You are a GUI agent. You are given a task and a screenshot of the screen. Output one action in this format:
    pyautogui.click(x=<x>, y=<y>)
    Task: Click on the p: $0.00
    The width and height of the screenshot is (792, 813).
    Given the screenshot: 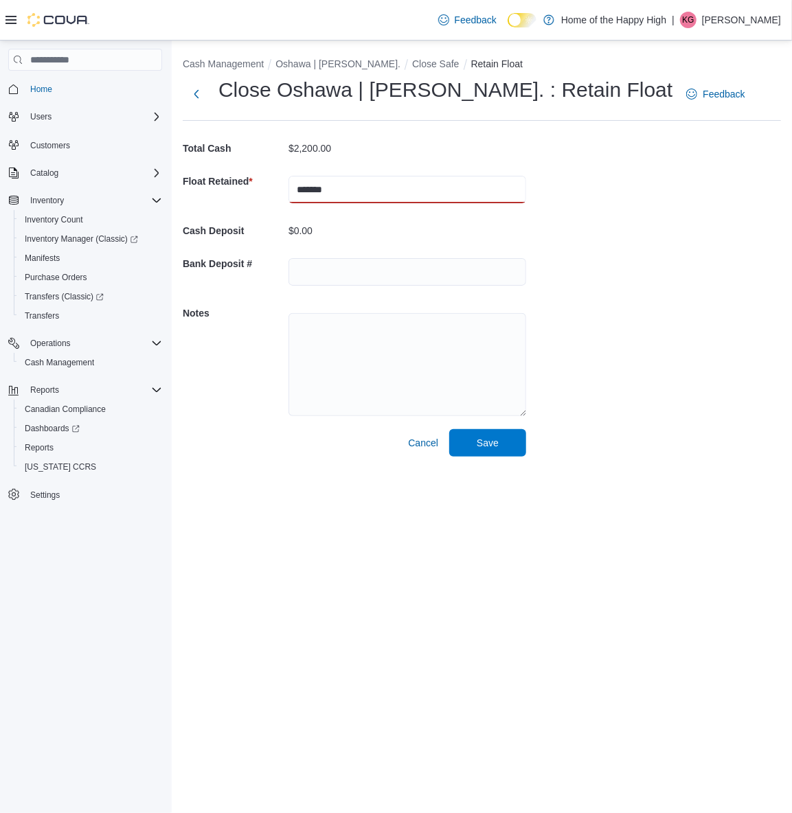 What is the action you would take?
    pyautogui.click(x=300, y=231)
    